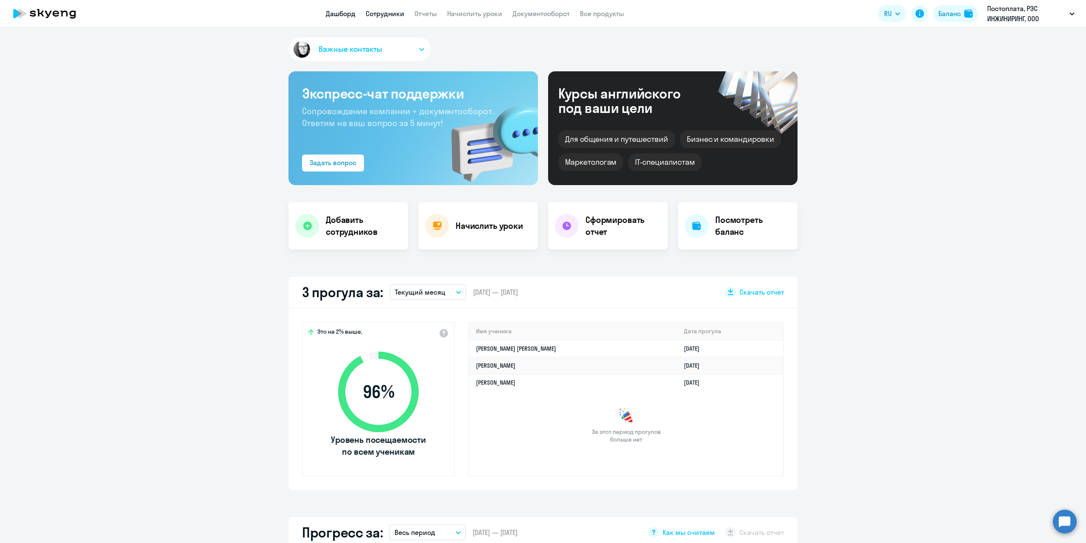  What do you see at coordinates (379, 446) in the screenshot?
I see `span: Уровень посещаемости по всем ученикам` at bounding box center [379, 446].